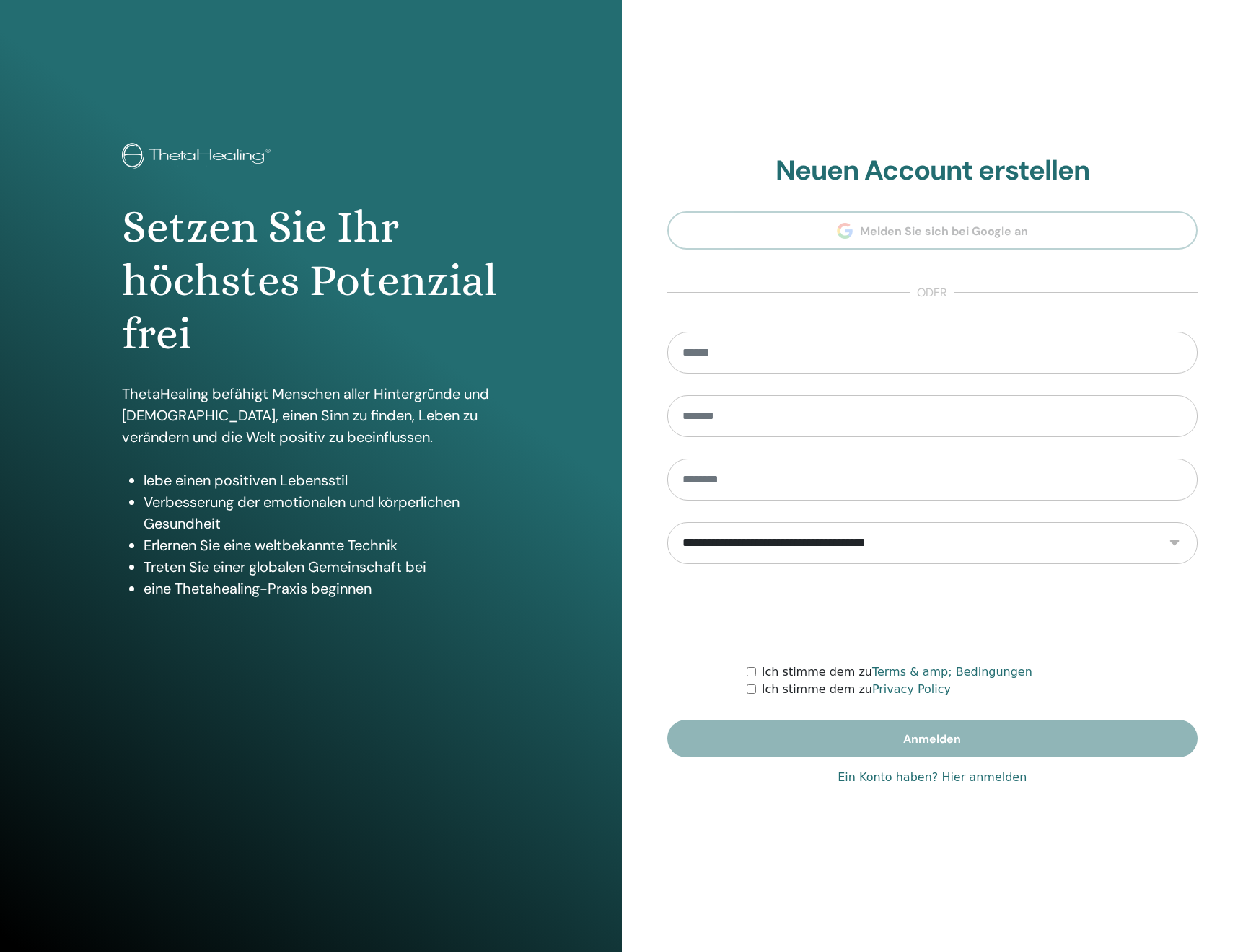  I want to click on li: eine Thetahealing-Praxis beginnen, so click(322, 588).